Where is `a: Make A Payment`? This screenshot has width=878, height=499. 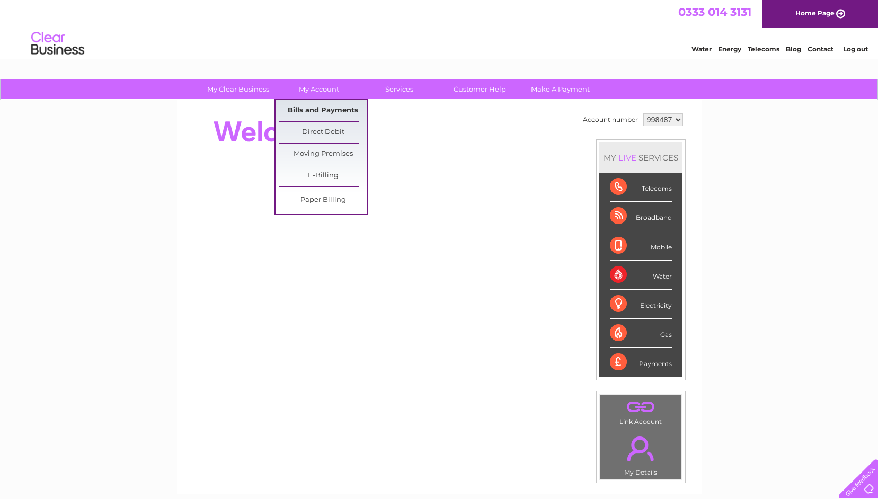 a: Make A Payment is located at coordinates (560, 89).